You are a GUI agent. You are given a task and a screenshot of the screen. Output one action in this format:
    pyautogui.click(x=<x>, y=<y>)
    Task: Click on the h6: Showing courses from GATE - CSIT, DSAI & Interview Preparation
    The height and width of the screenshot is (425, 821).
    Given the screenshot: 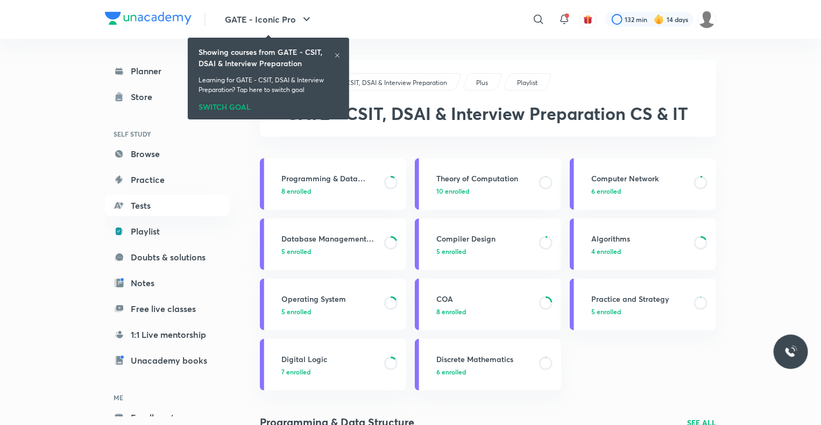 What is the action you would take?
    pyautogui.click(x=266, y=58)
    